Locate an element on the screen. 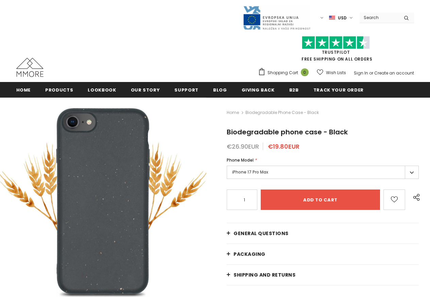 The width and height of the screenshot is (430, 297). span: General Questions is located at coordinates (261, 233).